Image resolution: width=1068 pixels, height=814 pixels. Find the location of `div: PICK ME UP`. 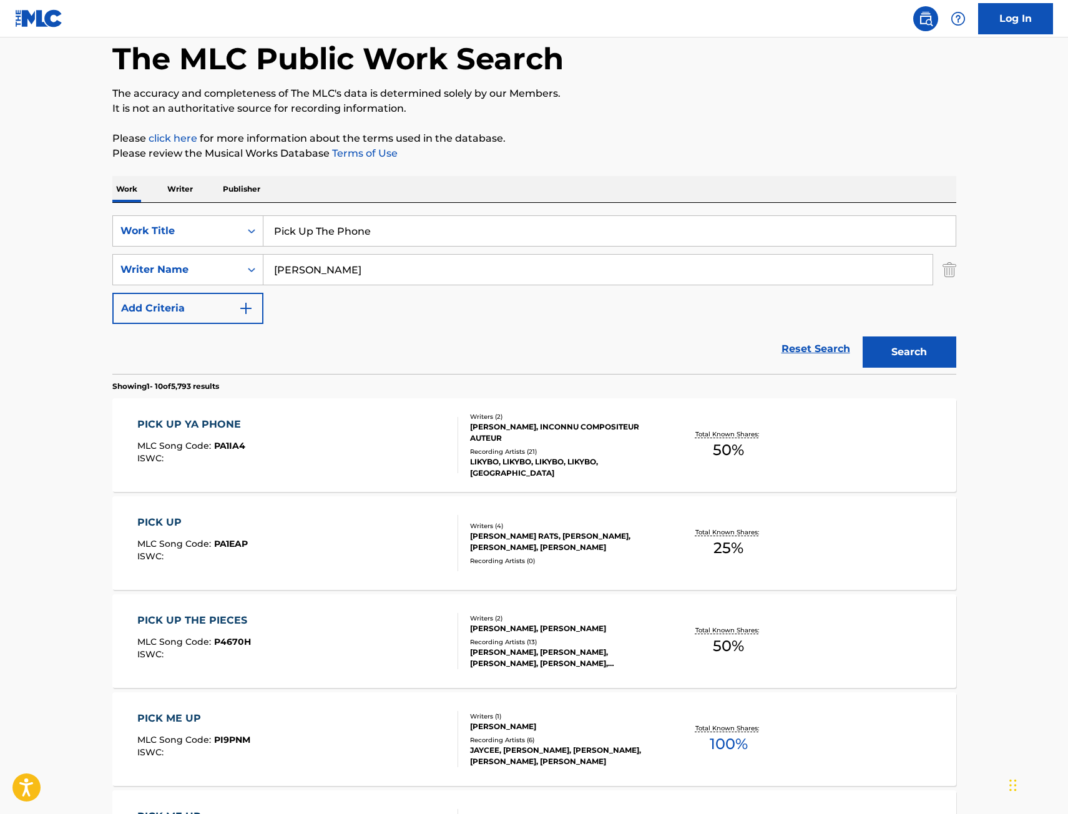

div: PICK ME UP is located at coordinates (194, 719).